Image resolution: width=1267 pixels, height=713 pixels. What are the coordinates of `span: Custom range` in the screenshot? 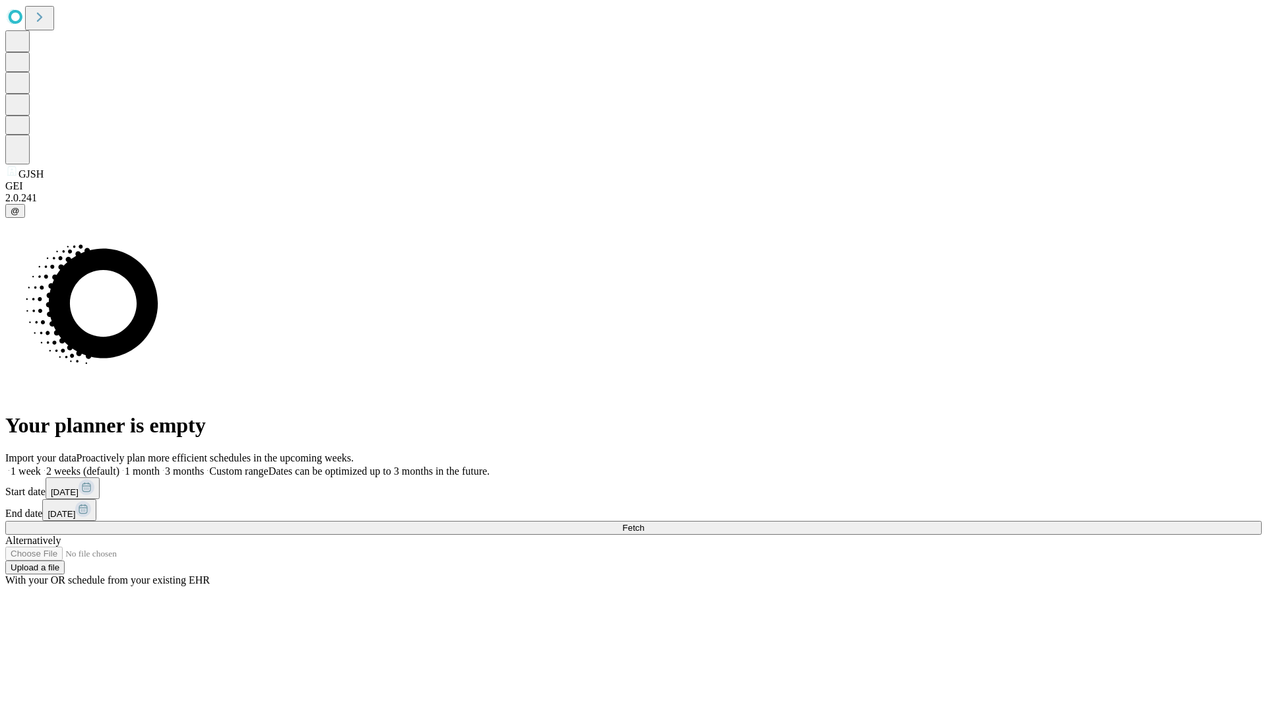 It's located at (238, 470).